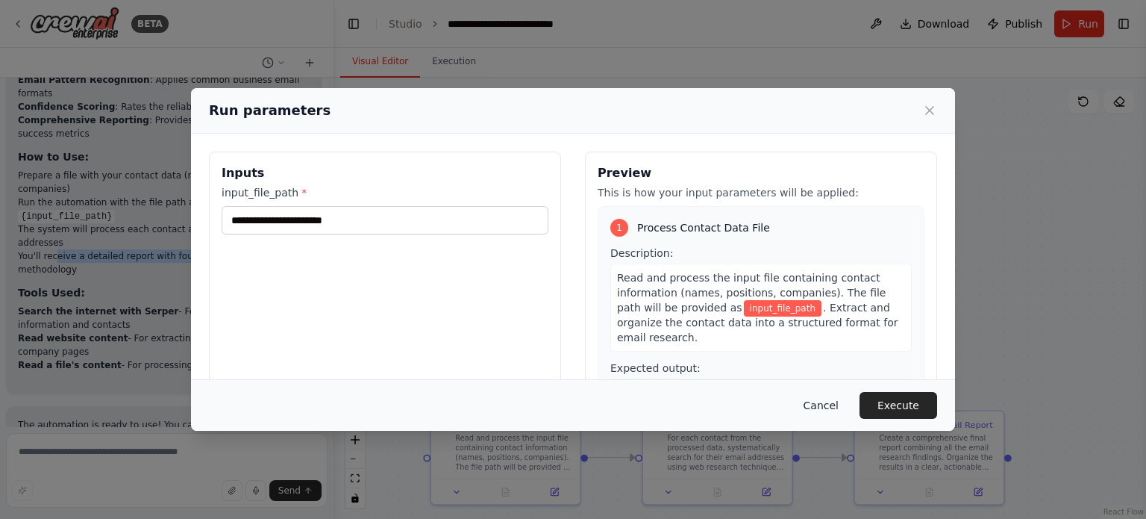 This screenshot has height=519, width=1146. What do you see at coordinates (619, 228) in the screenshot?
I see `div: 1` at bounding box center [619, 228].